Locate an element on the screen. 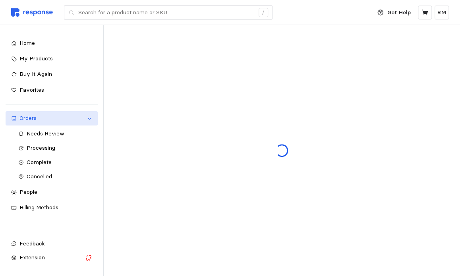 The image size is (460, 276). a: Buy It Again is located at coordinates (52, 74).